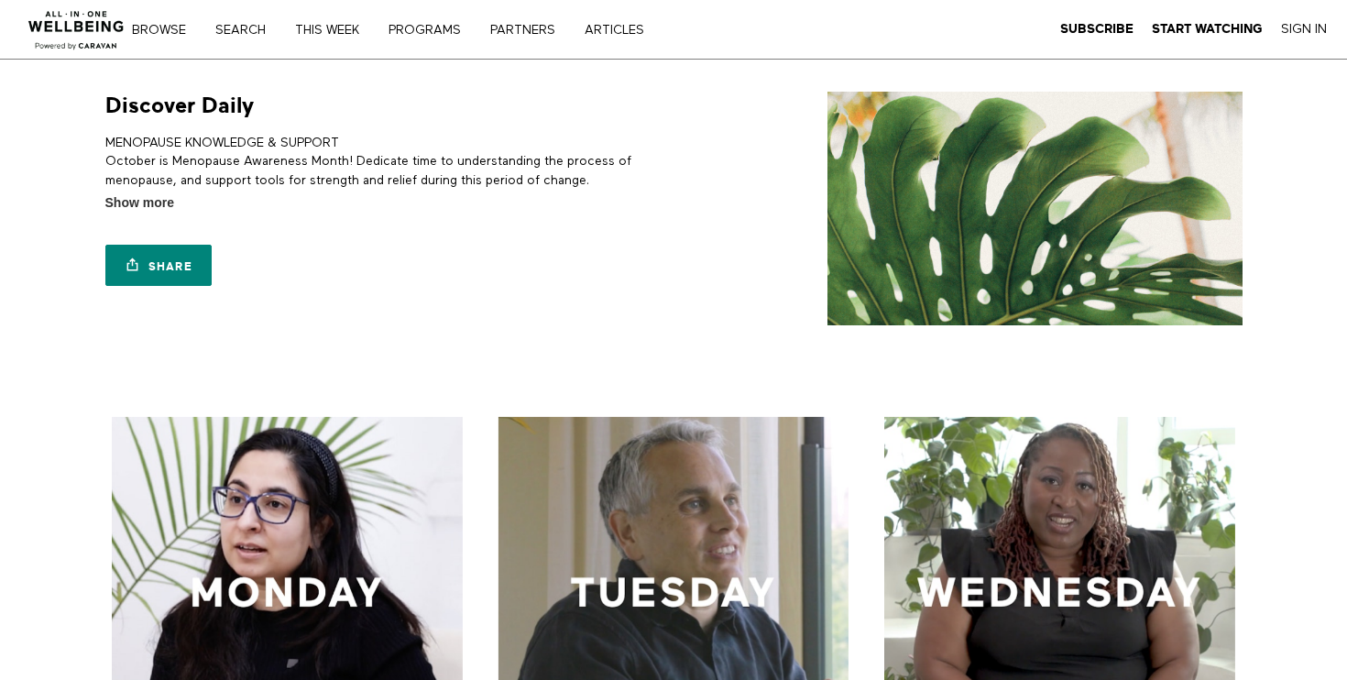  What do you see at coordinates (334, 30) in the screenshot?
I see `a: THIS WEEK` at bounding box center [334, 30].